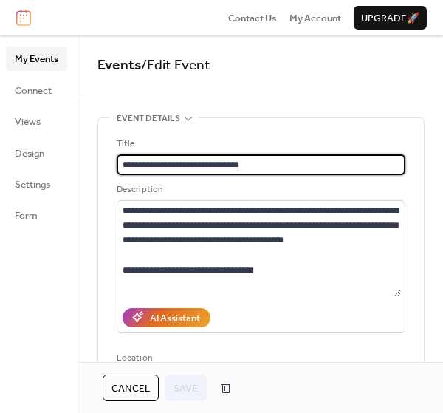 The width and height of the screenshot is (443, 413). Describe the element at coordinates (27, 122) in the screenshot. I see `span: Views` at that location.